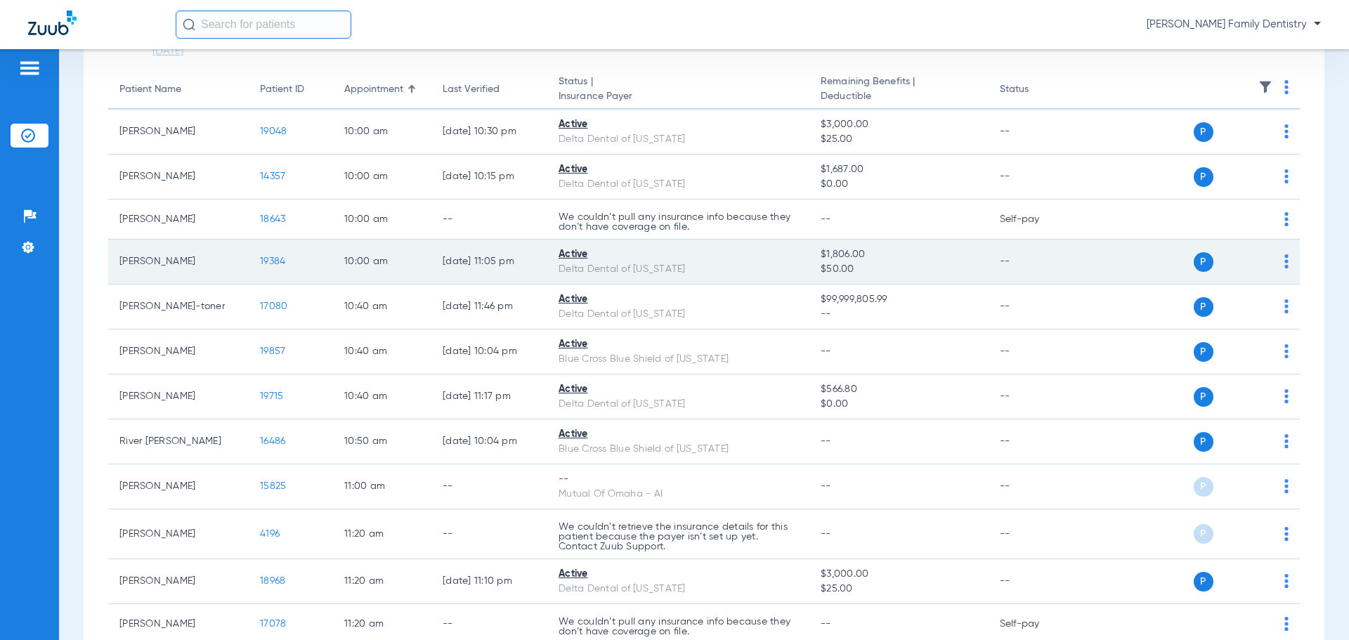 Image resolution: width=1349 pixels, height=640 pixels. I want to click on span: 19857, so click(273, 351).